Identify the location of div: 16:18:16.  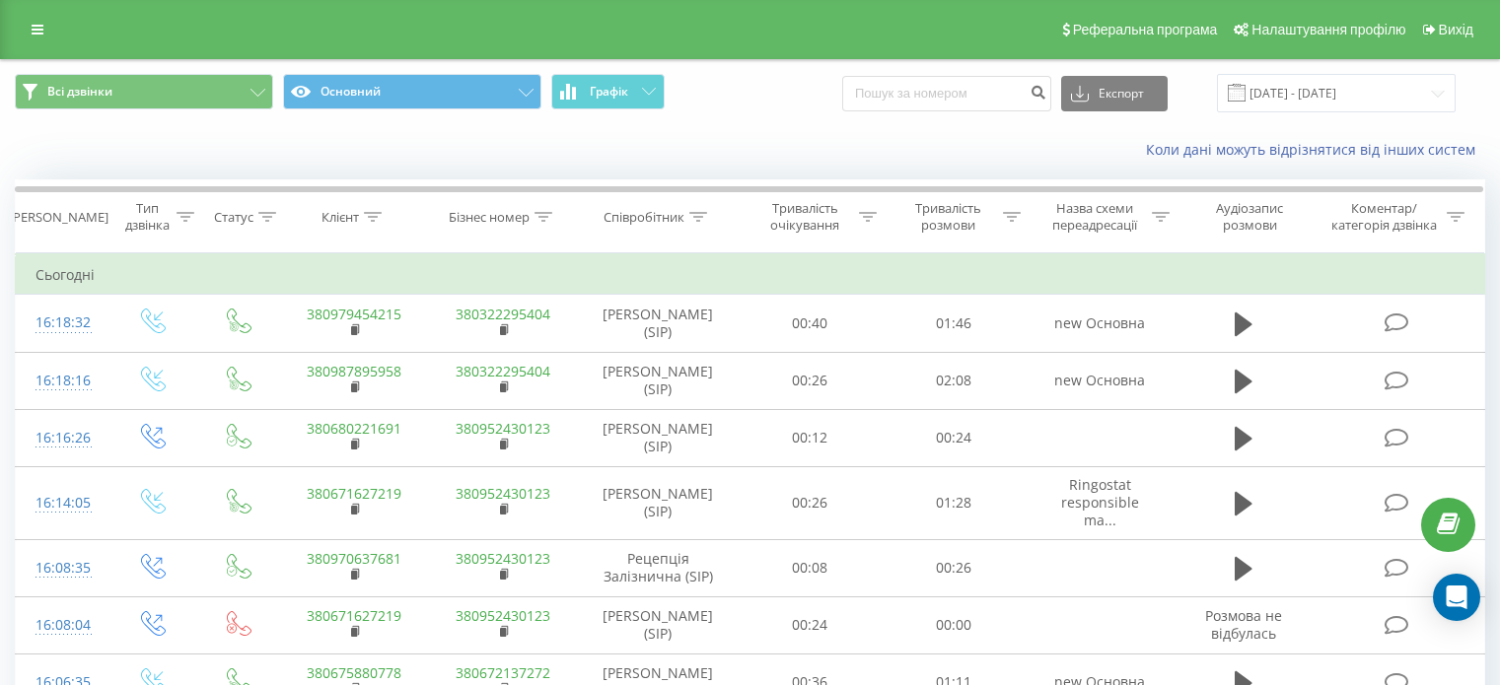
(61, 381).